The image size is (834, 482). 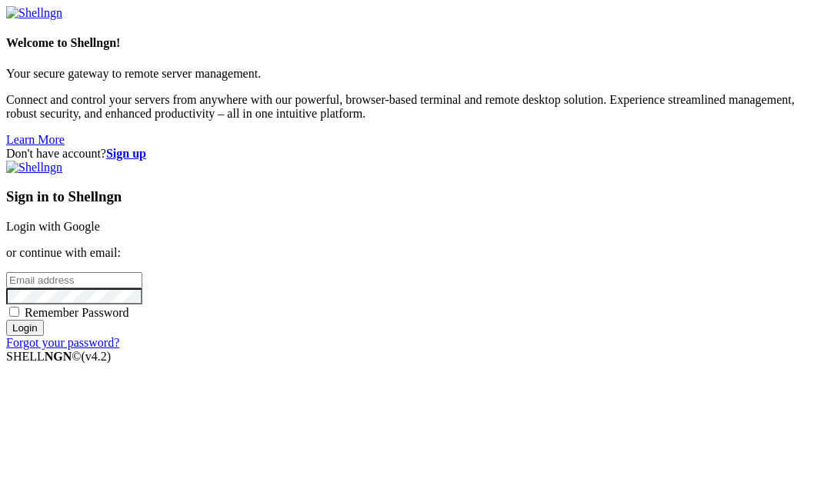 What do you see at coordinates (77, 312) in the screenshot?
I see `span: Remember Password` at bounding box center [77, 312].